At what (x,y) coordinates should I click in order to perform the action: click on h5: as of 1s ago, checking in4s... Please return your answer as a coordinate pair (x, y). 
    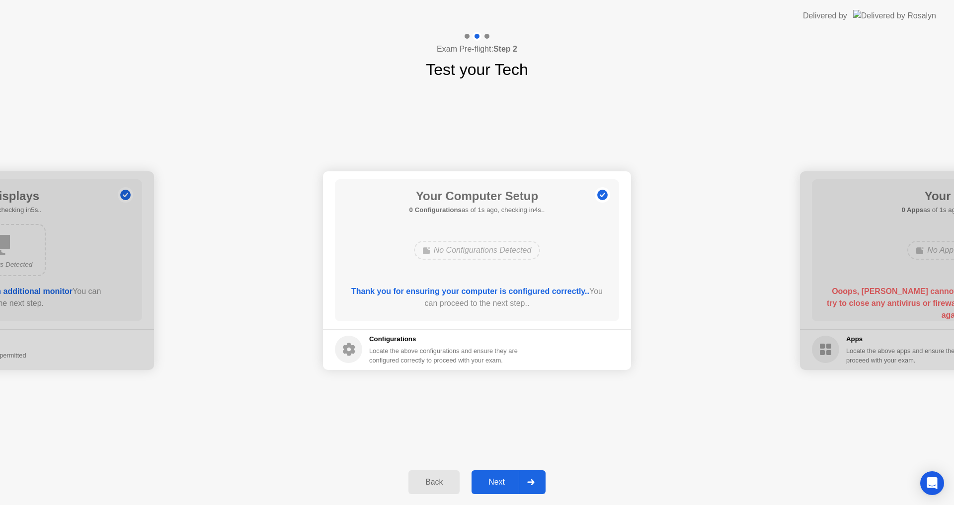
    Looking at the image, I should click on (477, 210).